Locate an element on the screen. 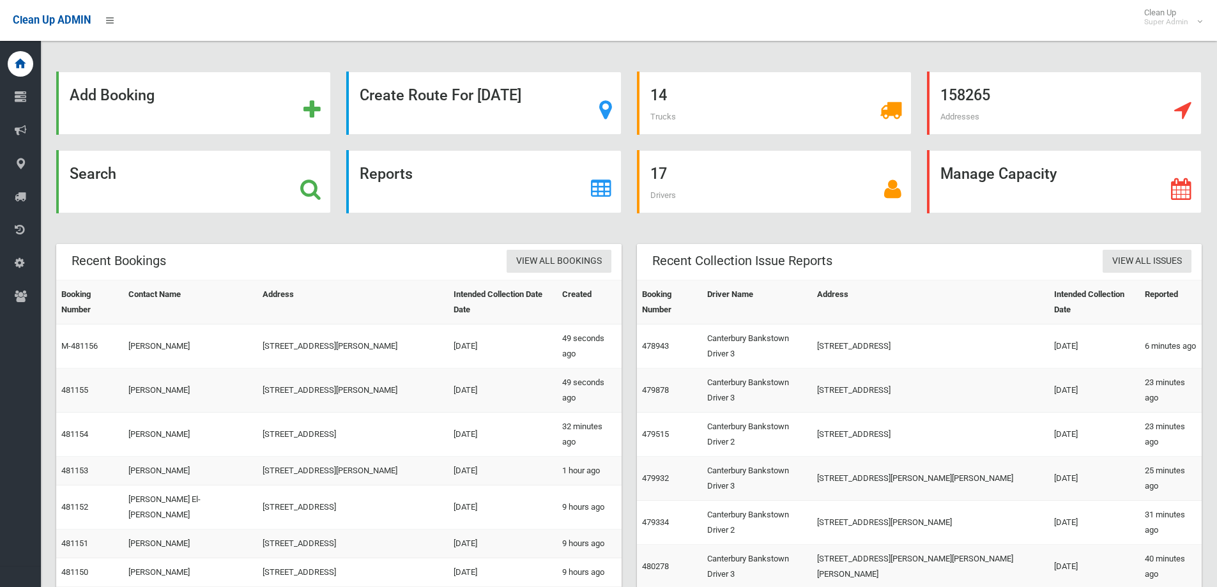 This screenshot has height=587, width=1217. strong: 17 is located at coordinates (659, 174).